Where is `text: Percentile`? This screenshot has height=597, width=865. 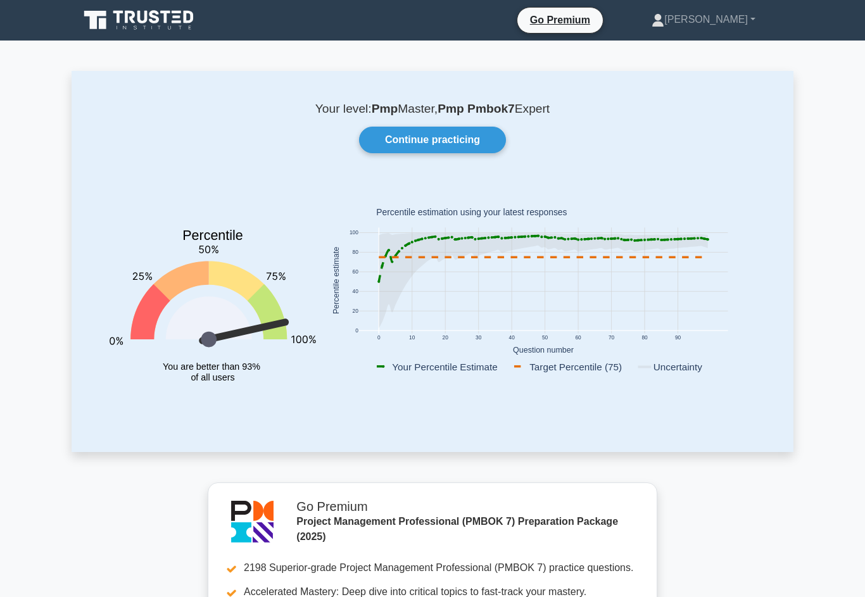
text: Percentile is located at coordinates (213, 236).